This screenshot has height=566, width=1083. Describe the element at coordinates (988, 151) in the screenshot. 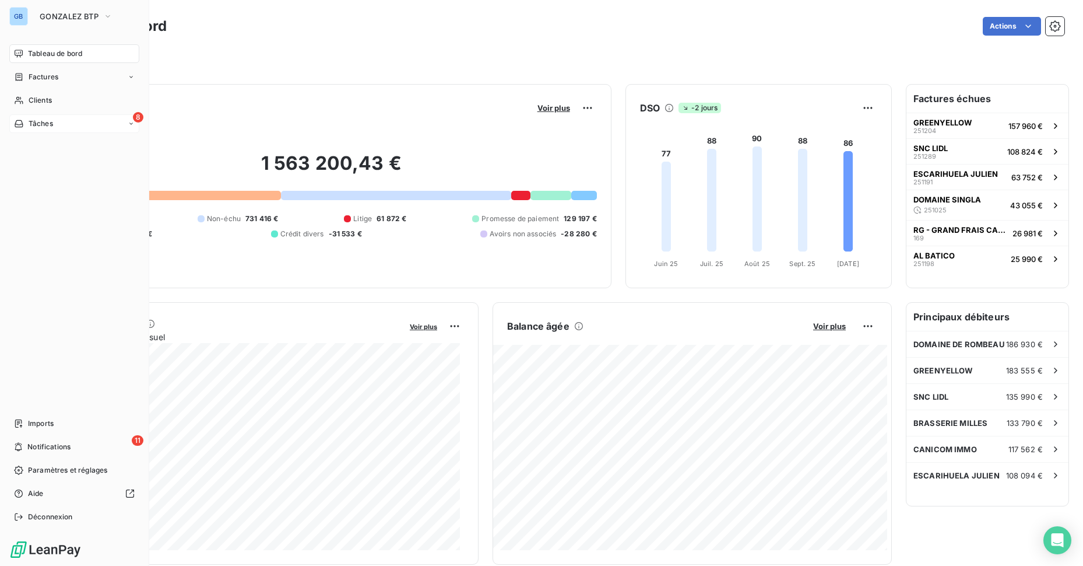

I see `button: SNC LIDL251289108 824 €` at that location.